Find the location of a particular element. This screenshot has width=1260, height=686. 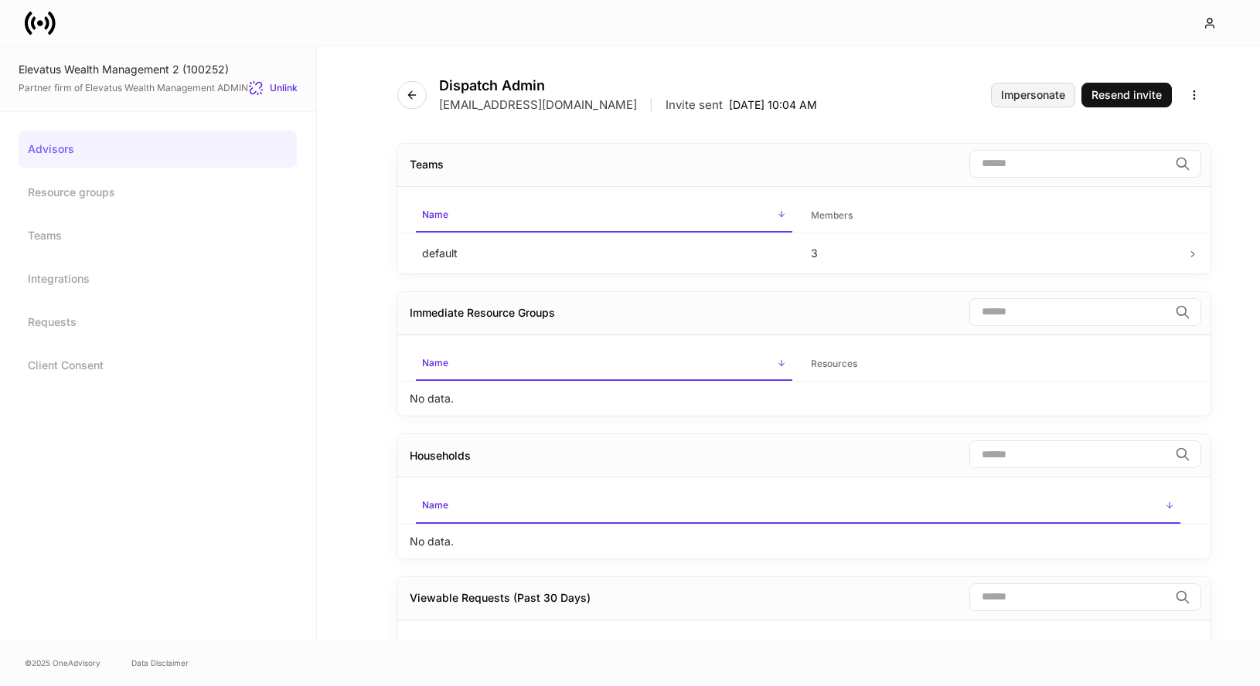

div: Elevatus Wealth Management 2 (100252) is located at coordinates (158, 70).